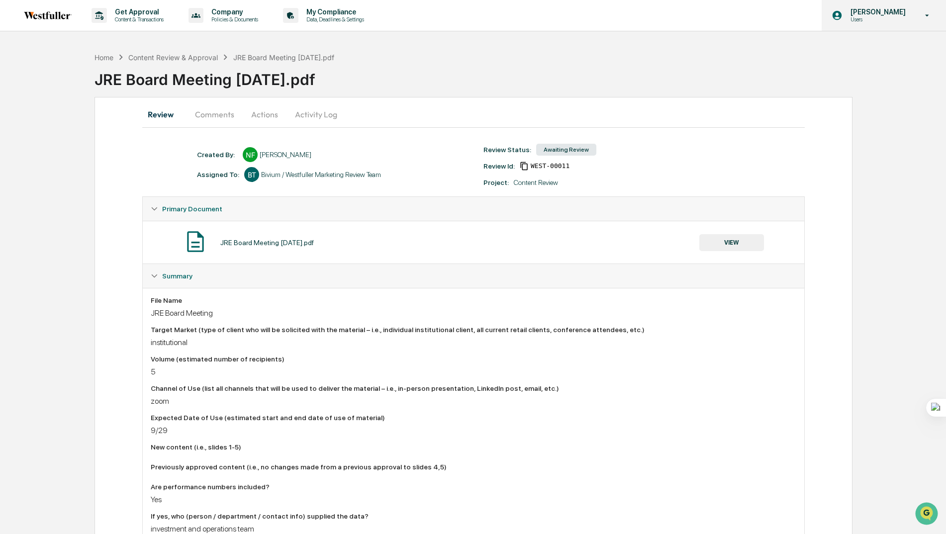 This screenshot has width=946, height=534. What do you see at coordinates (104, 57) in the screenshot?
I see `div: Home` at bounding box center [104, 57].